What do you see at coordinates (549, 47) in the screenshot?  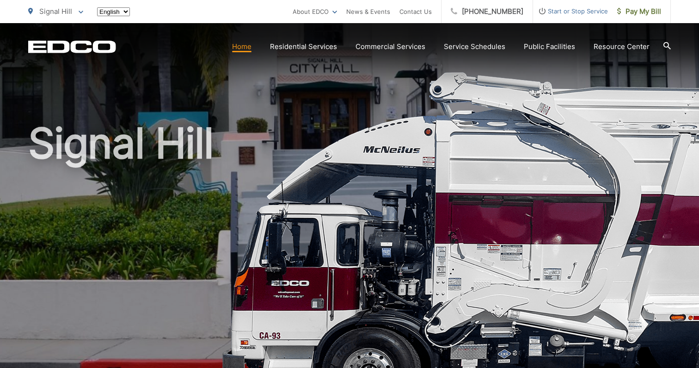 I see `a: Public Facilities` at bounding box center [549, 47].